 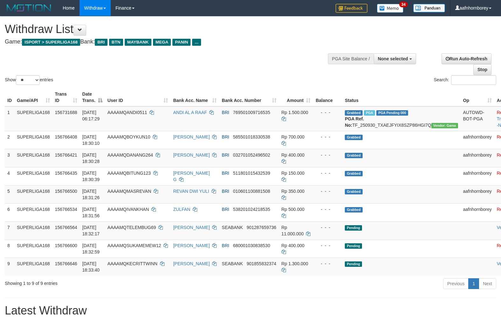 What do you see at coordinates (251, 191) in the screenshot?
I see `span: Copy 010601100881508 to clipboard` at bounding box center [251, 191].